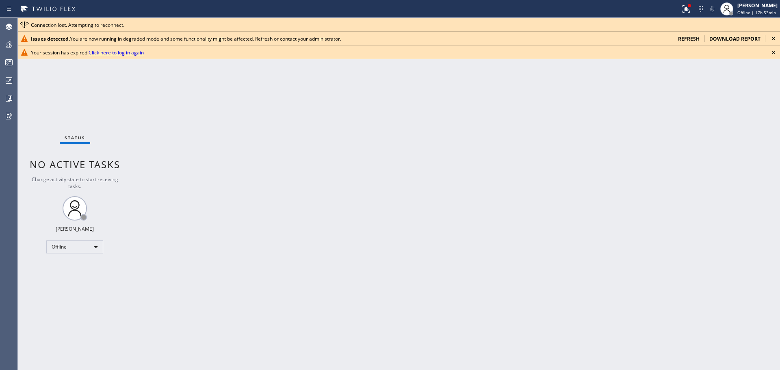  I want to click on b: Issues detected., so click(50, 39).